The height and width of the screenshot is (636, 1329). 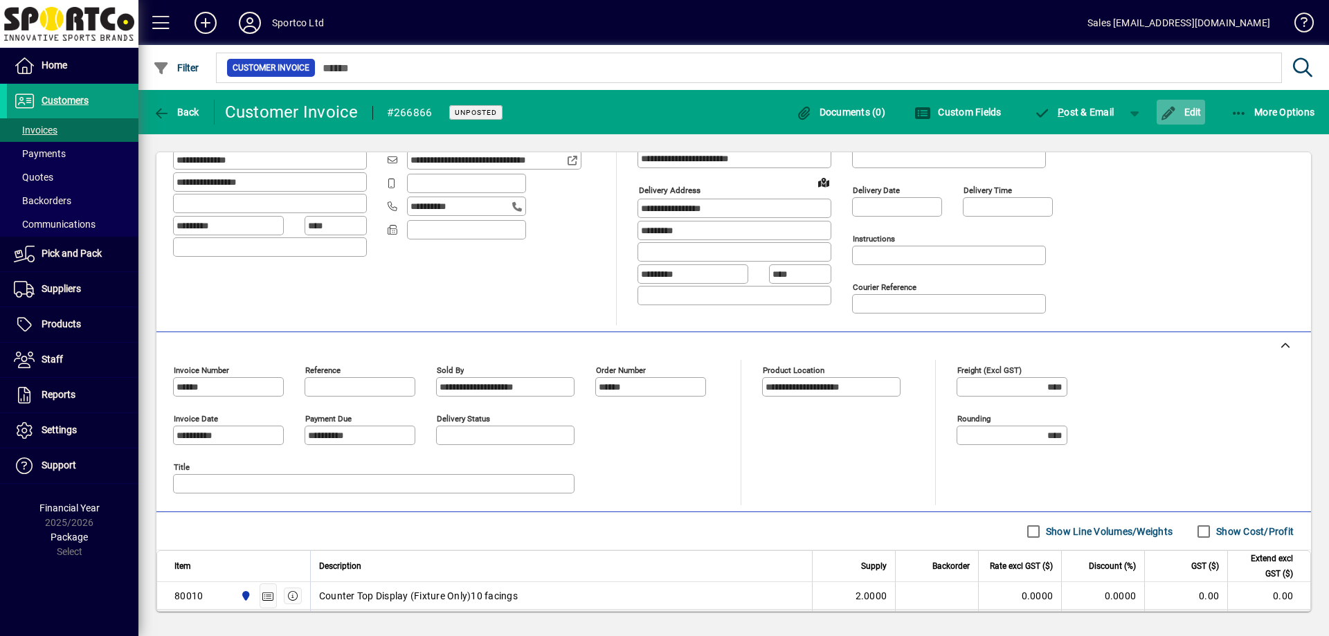 What do you see at coordinates (885, 287) in the screenshot?
I see `mat-label: Courier Reference` at bounding box center [885, 287].